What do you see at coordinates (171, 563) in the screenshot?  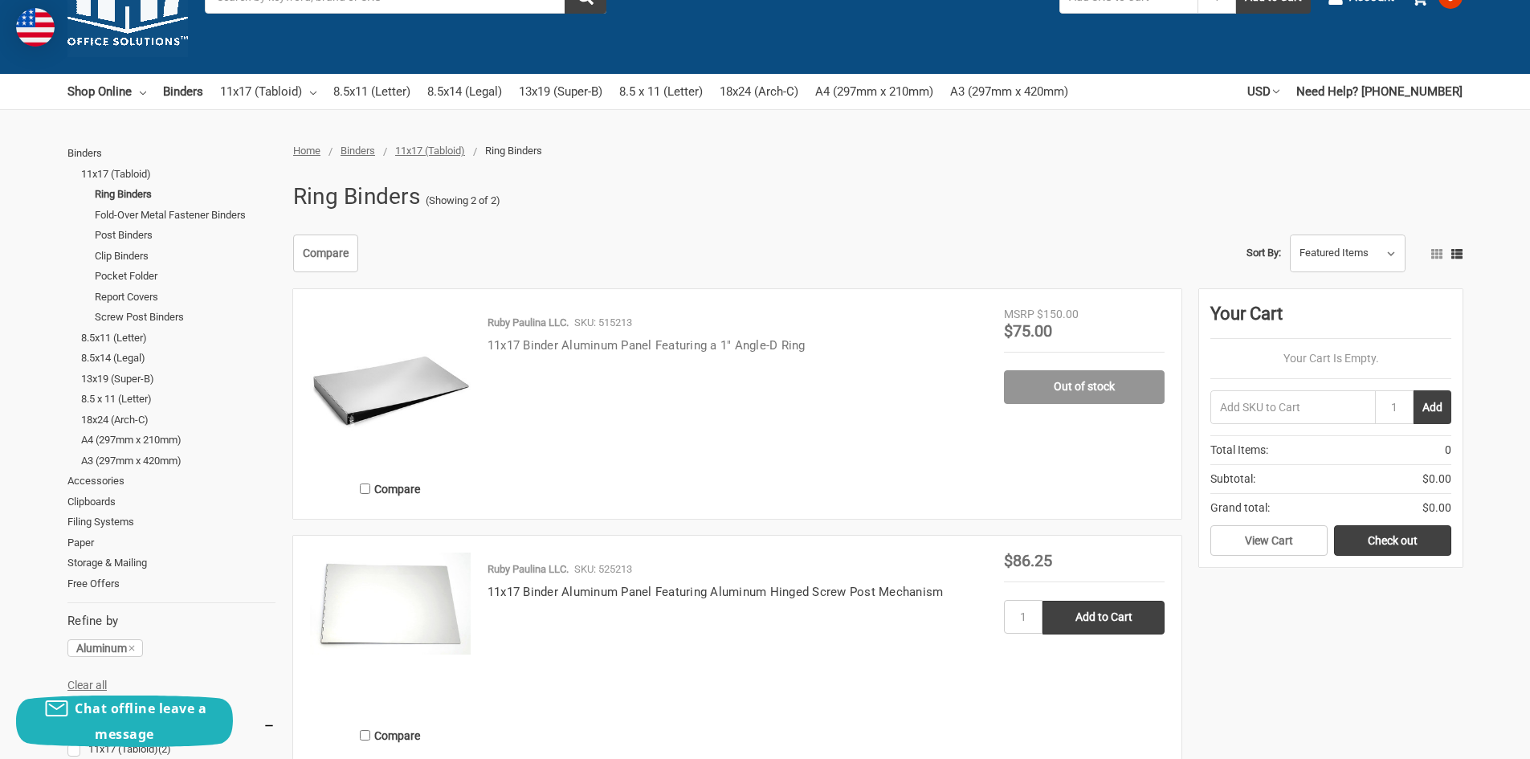 I see `a: Storage & Mailing` at bounding box center [171, 563].